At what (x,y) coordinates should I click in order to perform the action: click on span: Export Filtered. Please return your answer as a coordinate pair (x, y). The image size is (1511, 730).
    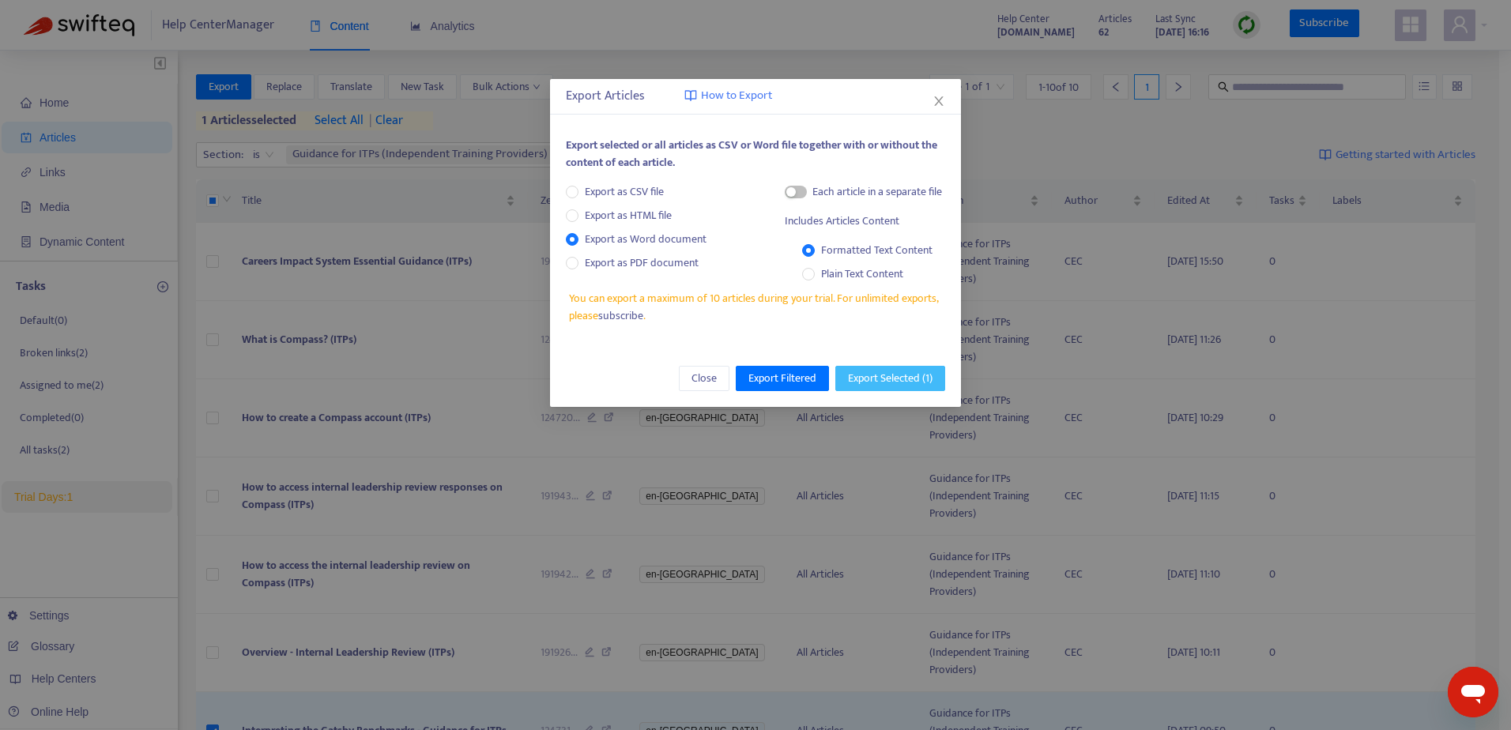
    Looking at the image, I should click on (782, 379).